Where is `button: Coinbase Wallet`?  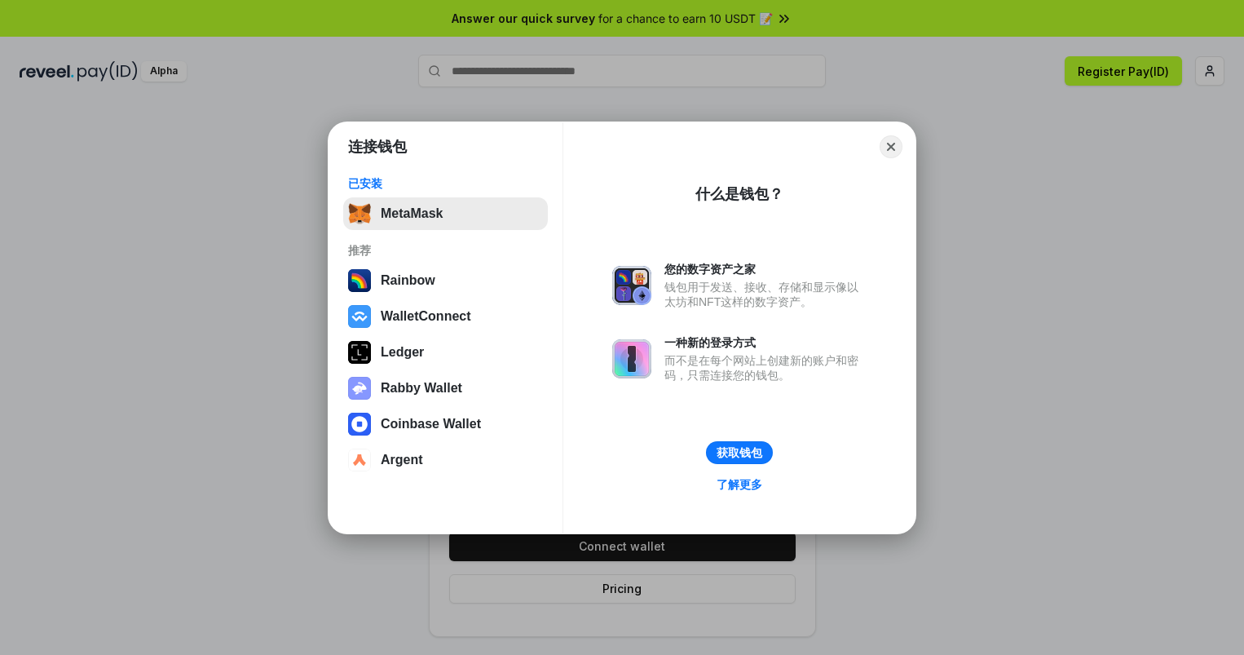 button: Coinbase Wallet is located at coordinates (445, 424).